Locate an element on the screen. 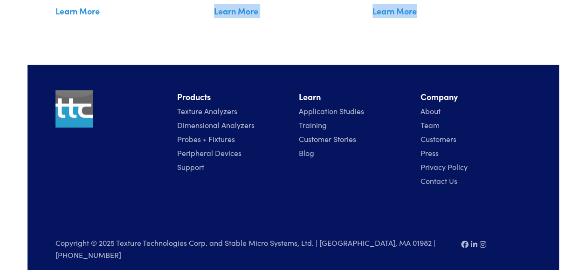 This screenshot has height=270, width=586. a: Press is located at coordinates (429, 153).